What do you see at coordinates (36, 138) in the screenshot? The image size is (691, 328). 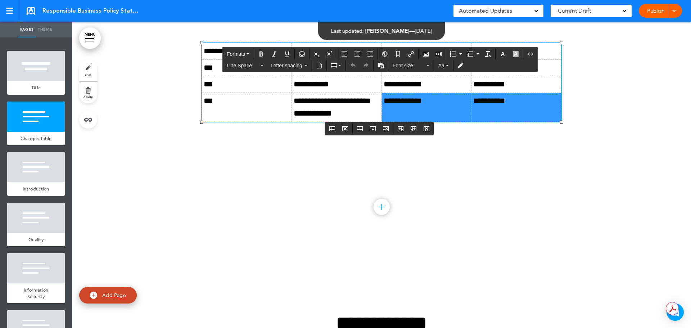 I see `span: Changes Table` at bounding box center [36, 138].